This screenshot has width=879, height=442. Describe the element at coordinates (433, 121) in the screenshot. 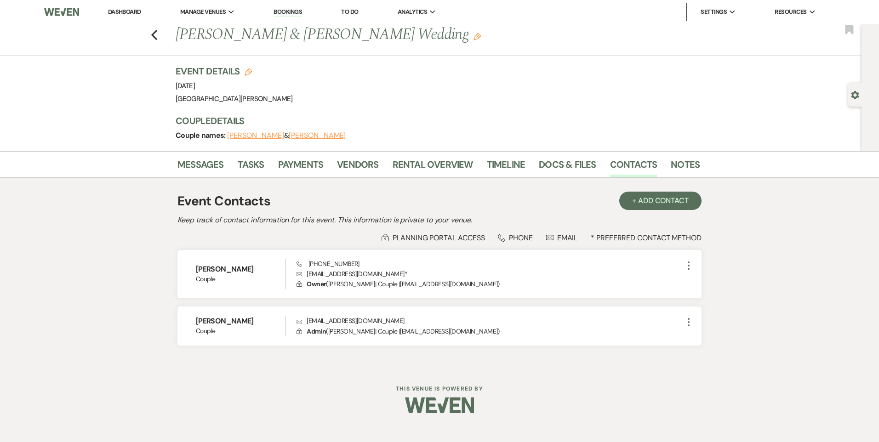

I see `h3: Couple Details` at that location.